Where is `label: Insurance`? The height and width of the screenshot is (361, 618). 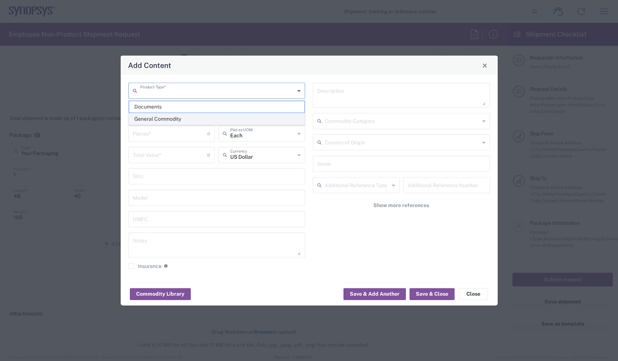 label: Insurance is located at coordinates (145, 266).